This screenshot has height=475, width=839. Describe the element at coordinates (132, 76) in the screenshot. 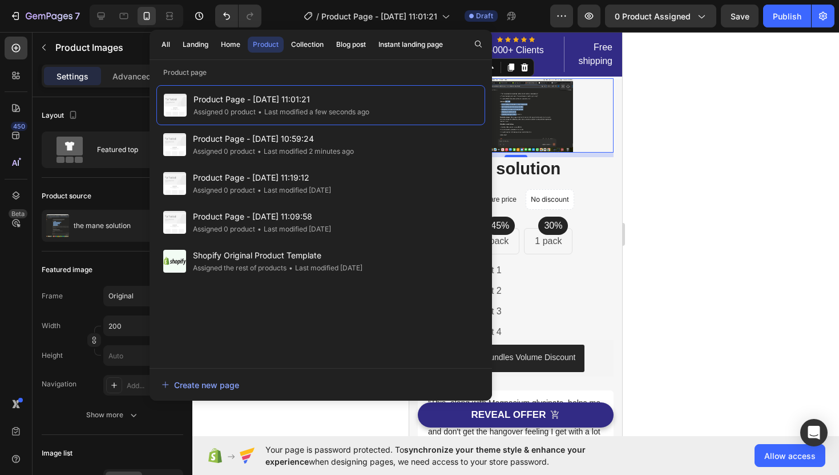

I see `p: Advanced` at that location.